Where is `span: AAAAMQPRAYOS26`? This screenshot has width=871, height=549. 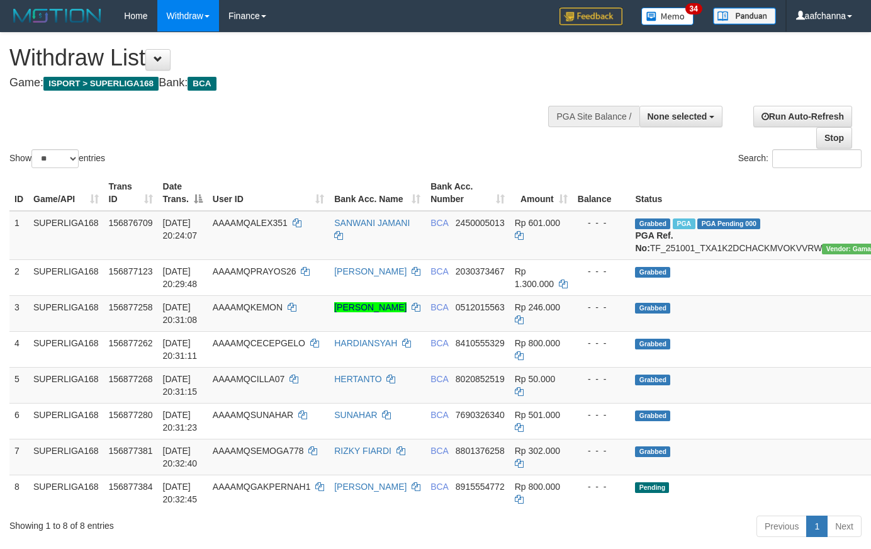 span: AAAAMQPRAYOS26 is located at coordinates (254, 271).